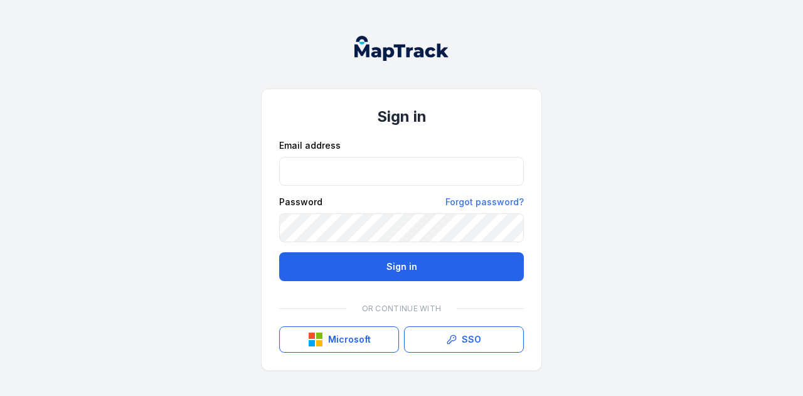  What do you see at coordinates (401, 309) in the screenshot?
I see `div: Or continue with` at bounding box center [401, 309].